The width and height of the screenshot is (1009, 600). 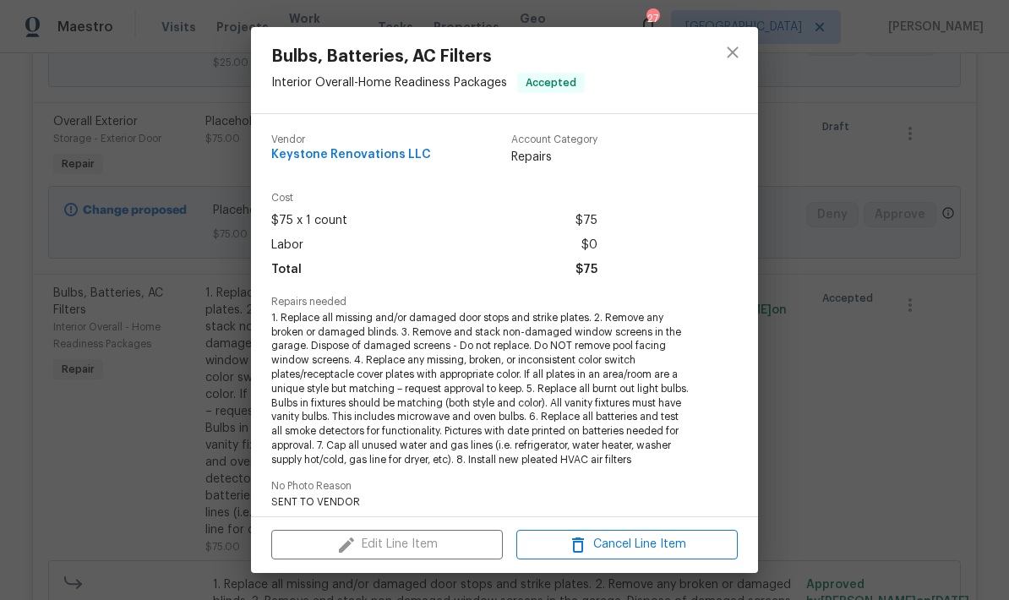 I want to click on span: Accepted, so click(x=551, y=83).